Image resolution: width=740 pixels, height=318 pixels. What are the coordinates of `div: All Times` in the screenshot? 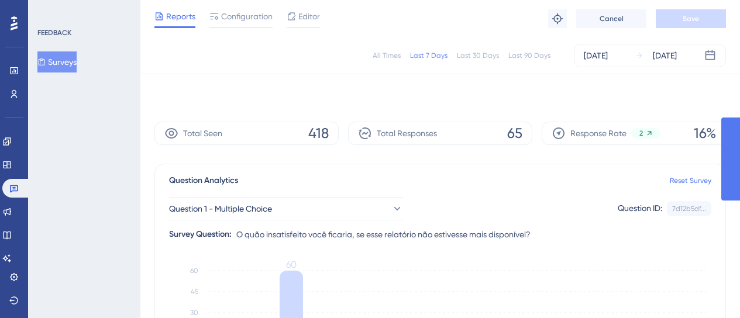 It's located at (387, 56).